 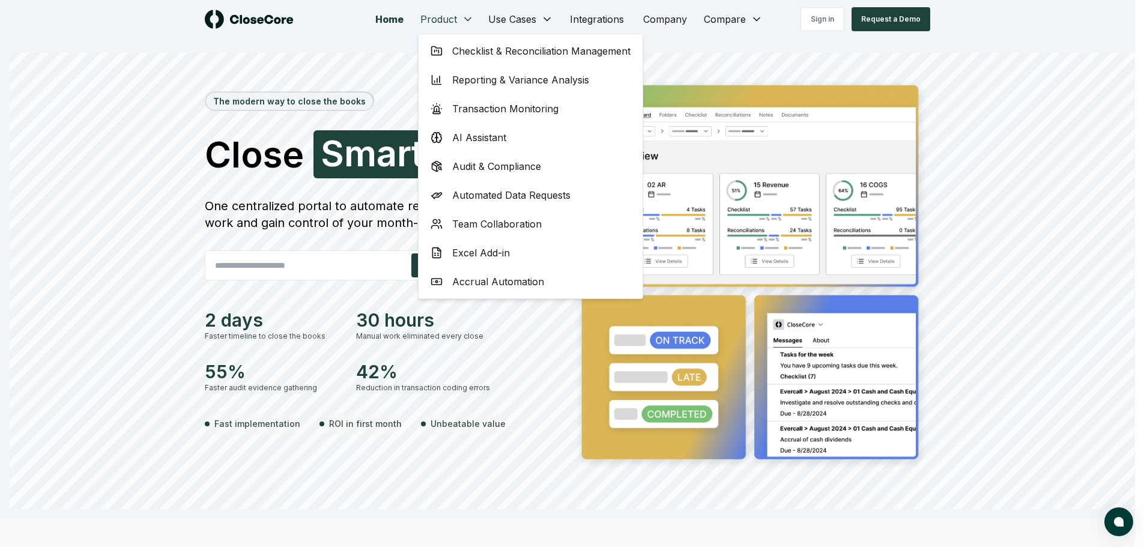 I want to click on a: Reporting & Variance Analysis, so click(x=530, y=80).